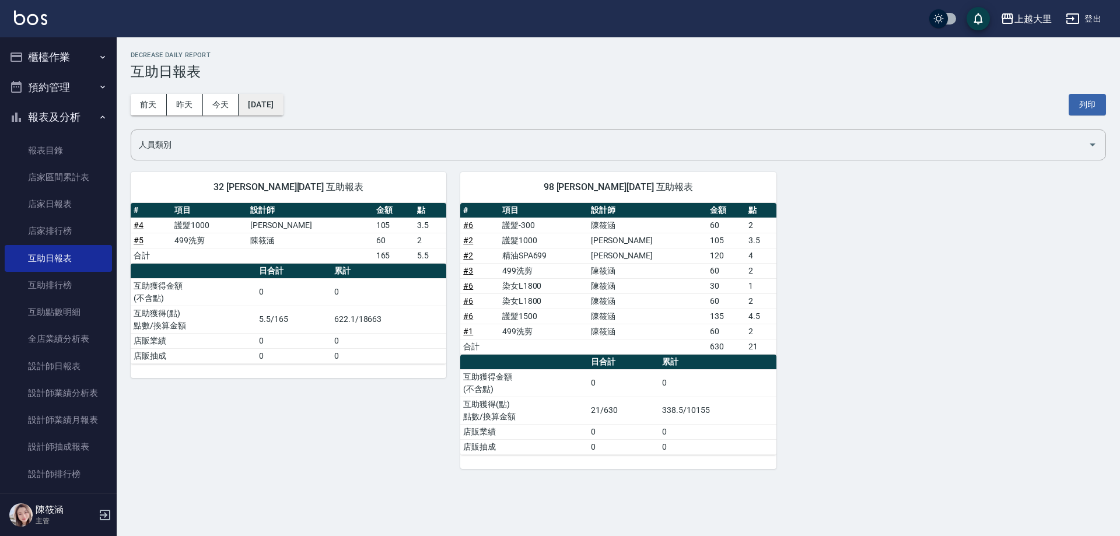 This screenshot has height=536, width=1120. What do you see at coordinates (185, 104) in the screenshot?
I see `button: 昨天` at bounding box center [185, 104].